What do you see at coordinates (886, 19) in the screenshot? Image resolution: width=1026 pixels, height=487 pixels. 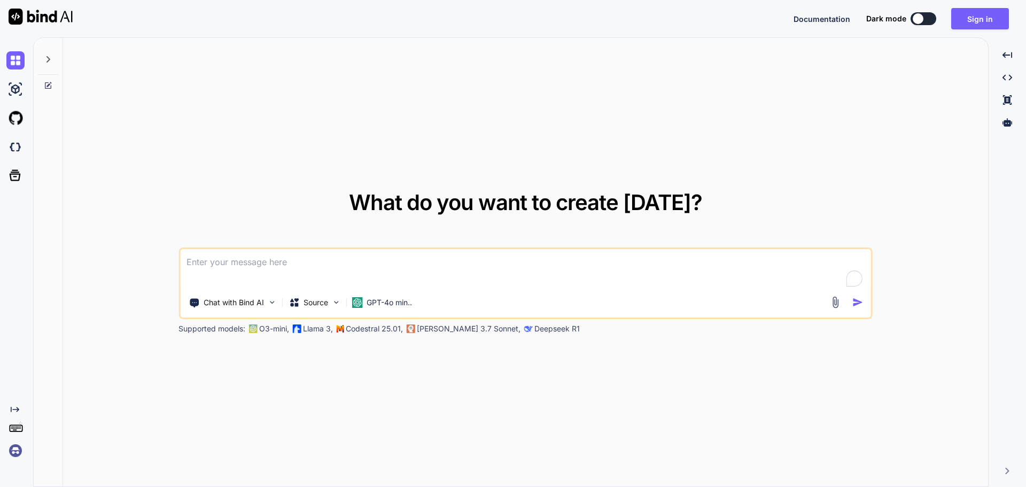 I see `span: Dark mode` at bounding box center [886, 19].